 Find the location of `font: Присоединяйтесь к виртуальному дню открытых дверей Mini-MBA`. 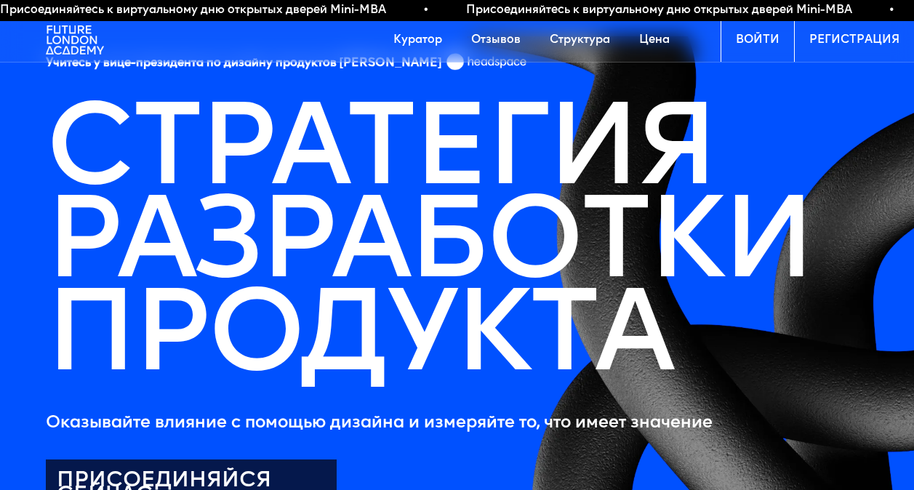

font: Присоединяйтесь к виртуальному дню открытых дверей Mini-MBA is located at coordinates (658, 10).